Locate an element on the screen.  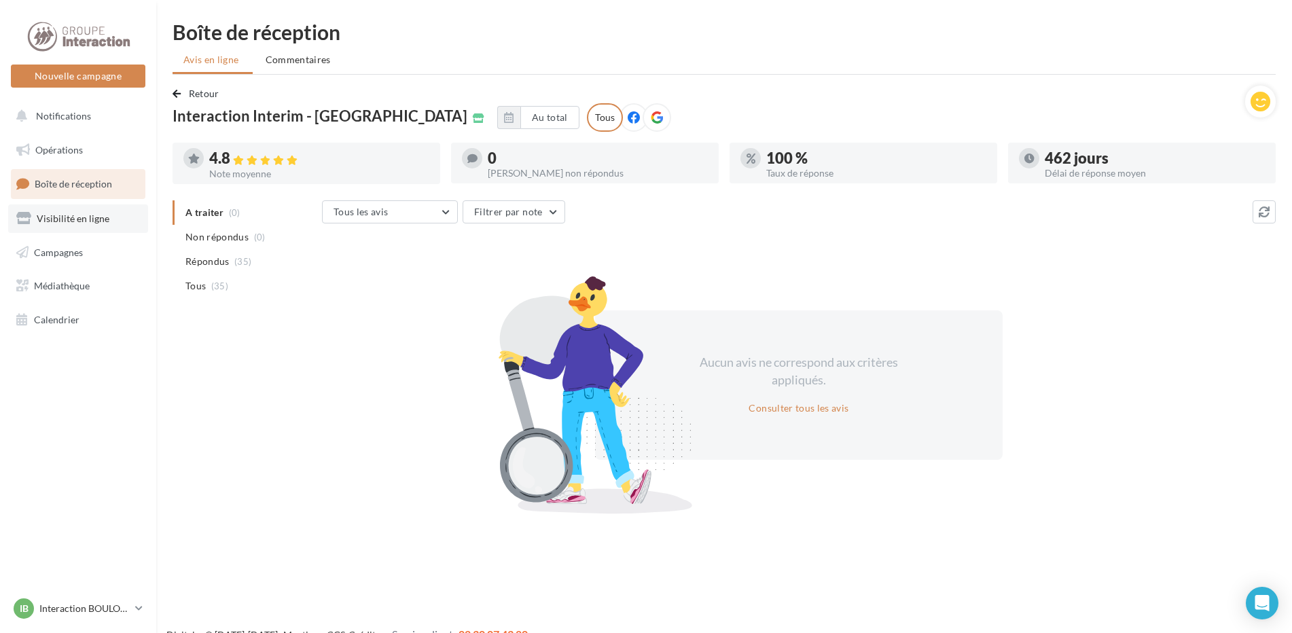
div: 100 % is located at coordinates (876, 158).